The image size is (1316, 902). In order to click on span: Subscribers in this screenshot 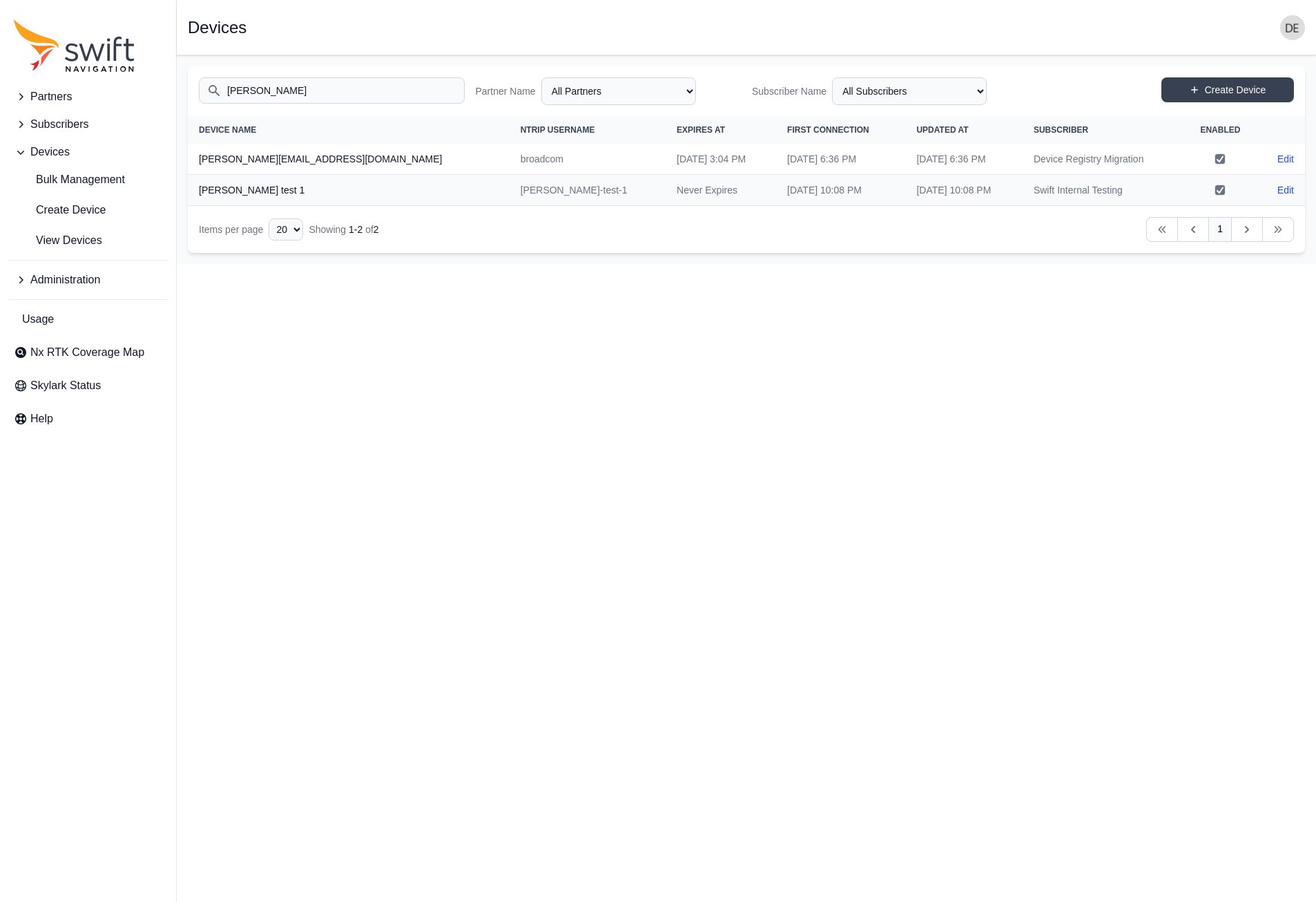, I will do `click(60, 125)`.